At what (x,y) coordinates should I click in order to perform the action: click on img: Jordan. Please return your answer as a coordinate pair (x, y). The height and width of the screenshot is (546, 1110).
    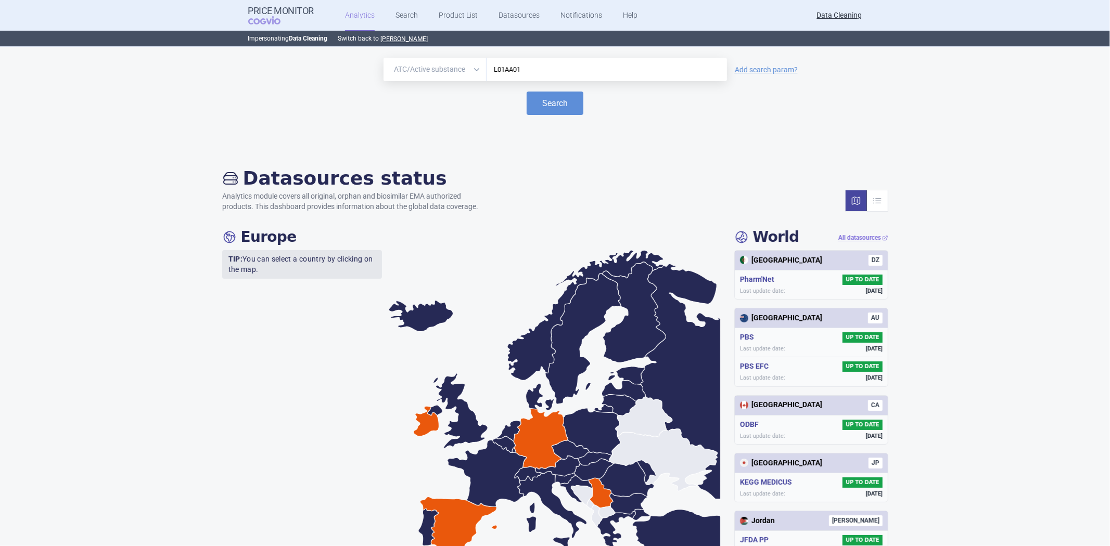
    Looking at the image, I should click on (744, 521).